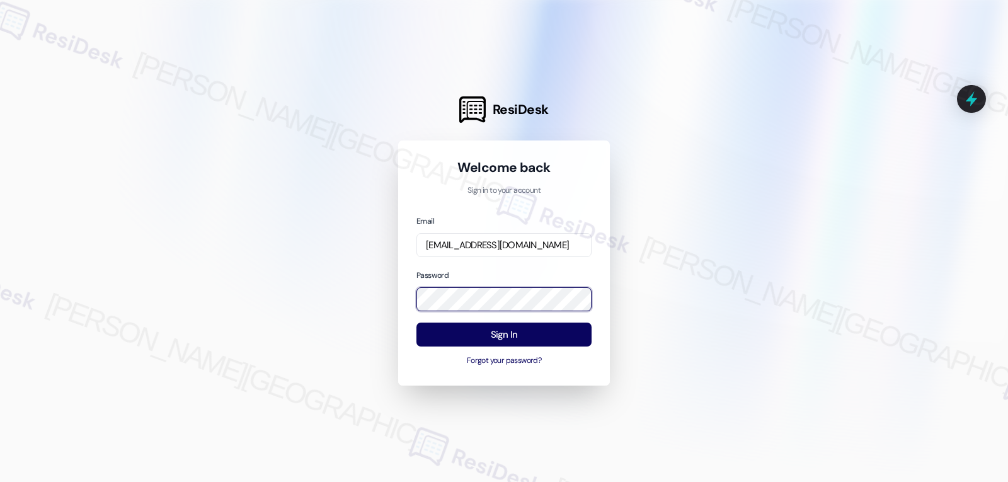  I want to click on img: ResiDesk Logo, so click(472, 110).